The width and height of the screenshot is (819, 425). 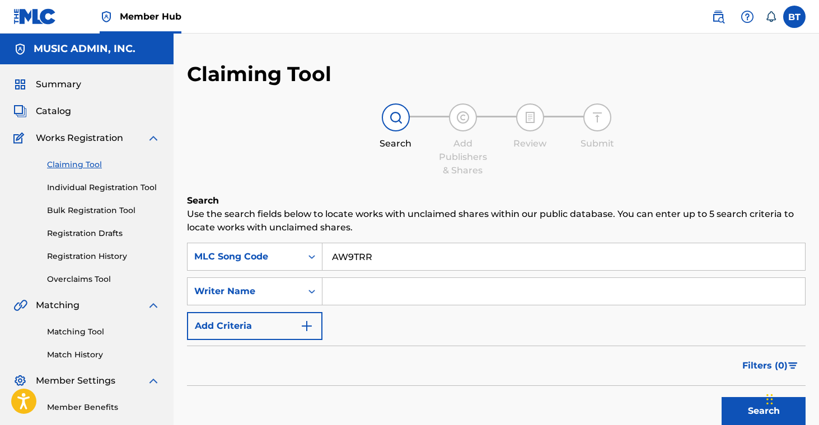 What do you see at coordinates (530, 144) in the screenshot?
I see `div: Review` at bounding box center [530, 144].